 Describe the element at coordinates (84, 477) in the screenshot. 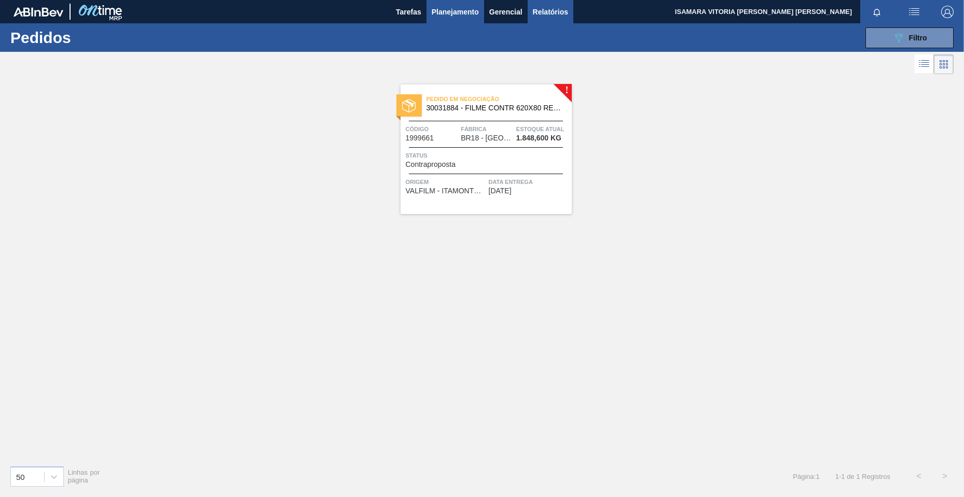

I see `span: Linhas por página` at that location.